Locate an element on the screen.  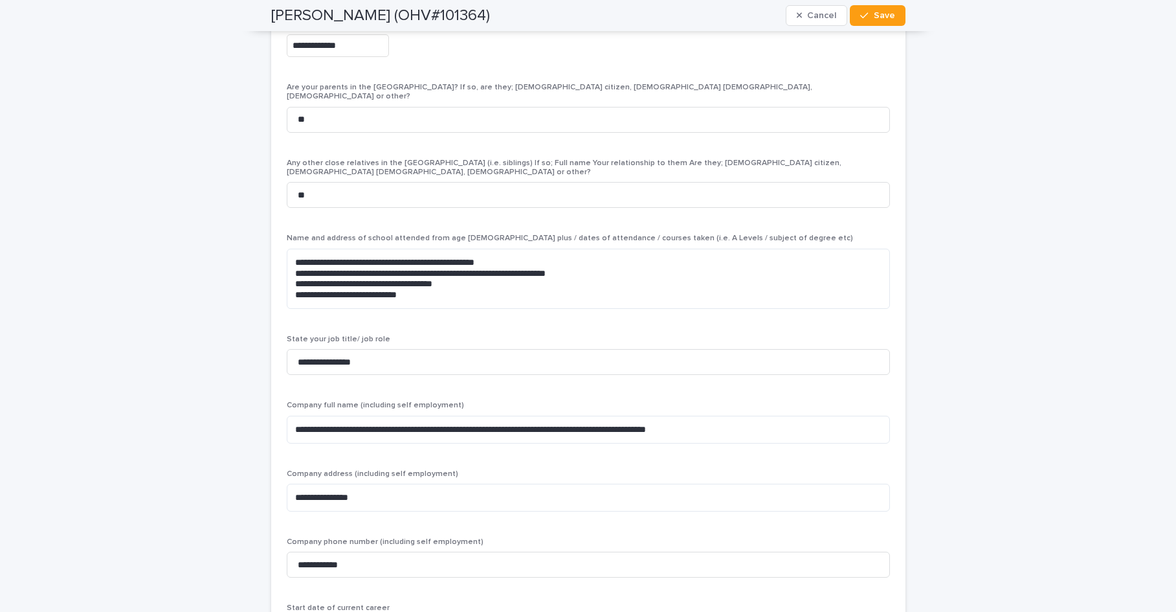
span: Company address (including self employment) is located at coordinates (372, 474).